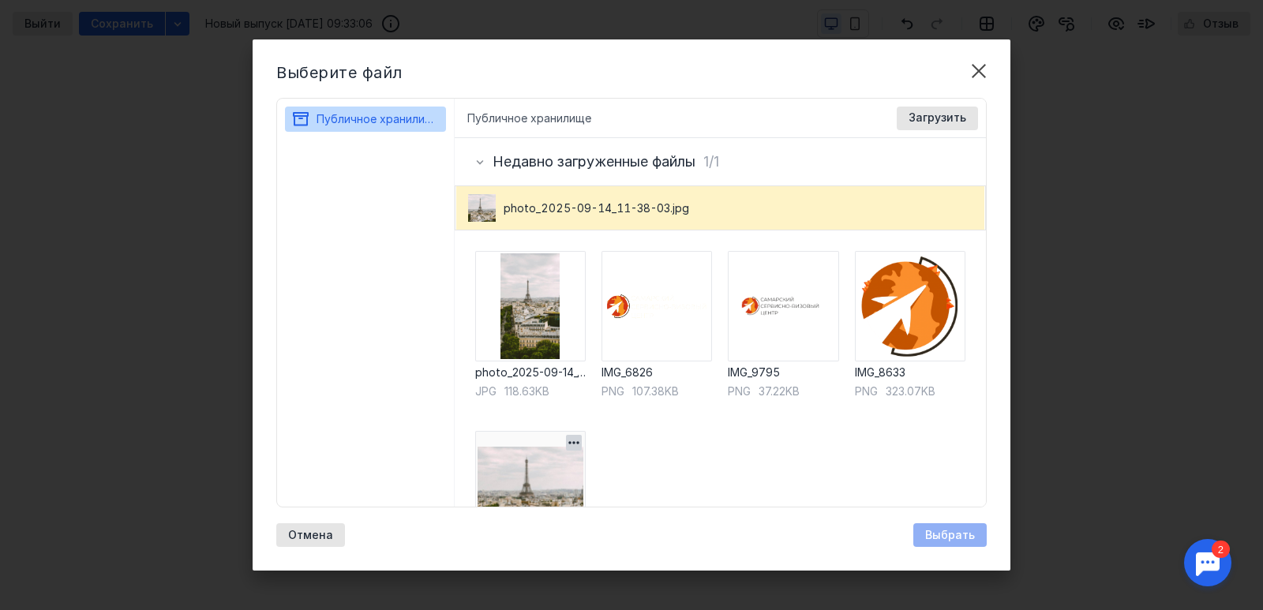  What do you see at coordinates (657, 373) in the screenshot?
I see `div: IMG_6826` at bounding box center [657, 373].